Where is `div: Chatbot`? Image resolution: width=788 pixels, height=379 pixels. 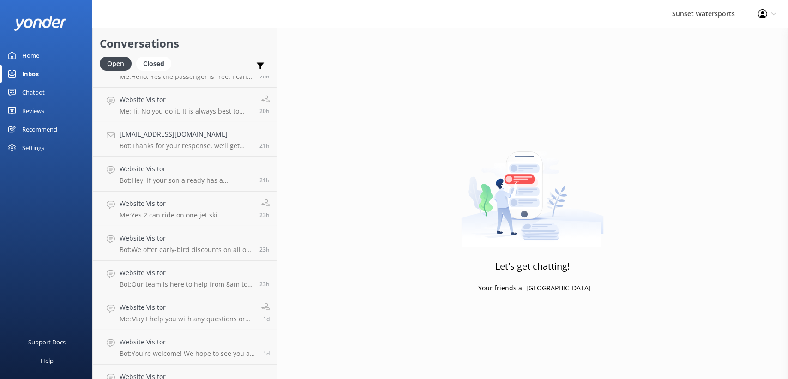 div: Chatbot is located at coordinates (33, 92).